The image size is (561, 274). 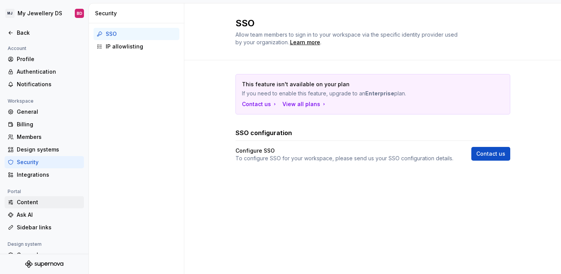 What do you see at coordinates (346, 84) in the screenshot?
I see `p: This feature isn't available on your plan` at bounding box center [346, 84].